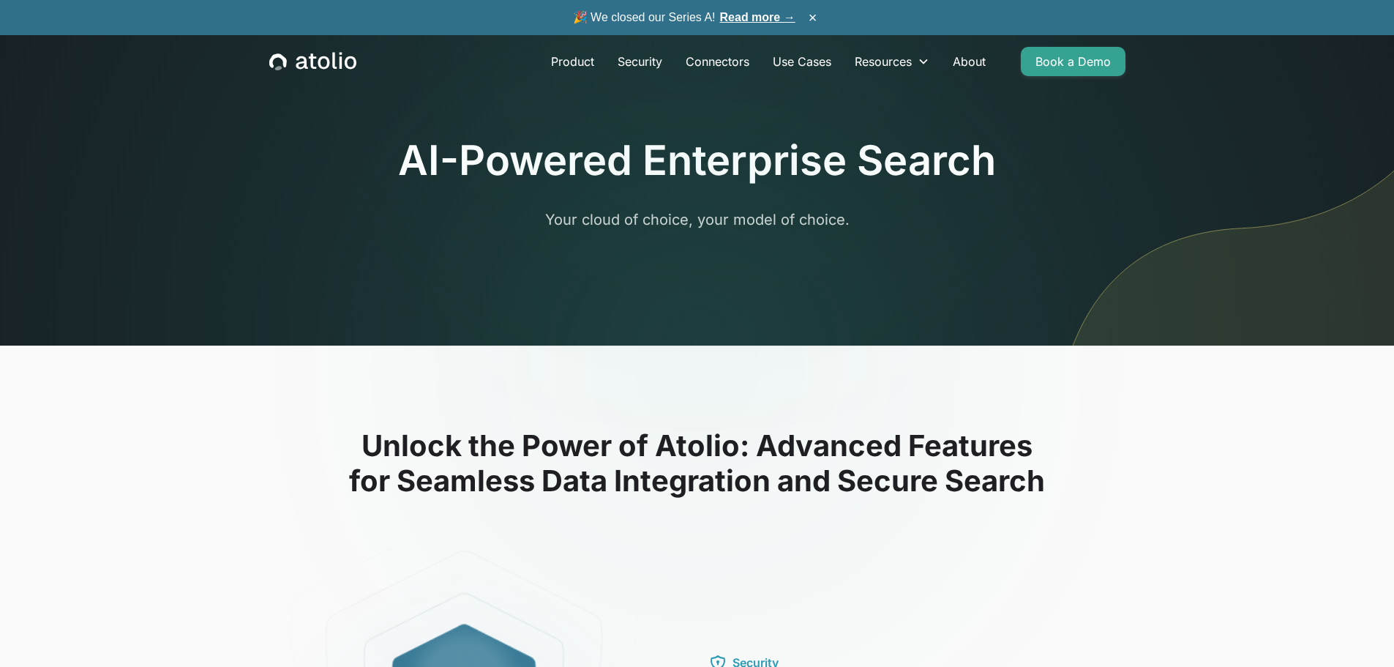  I want to click on a: Security, so click(639, 61).